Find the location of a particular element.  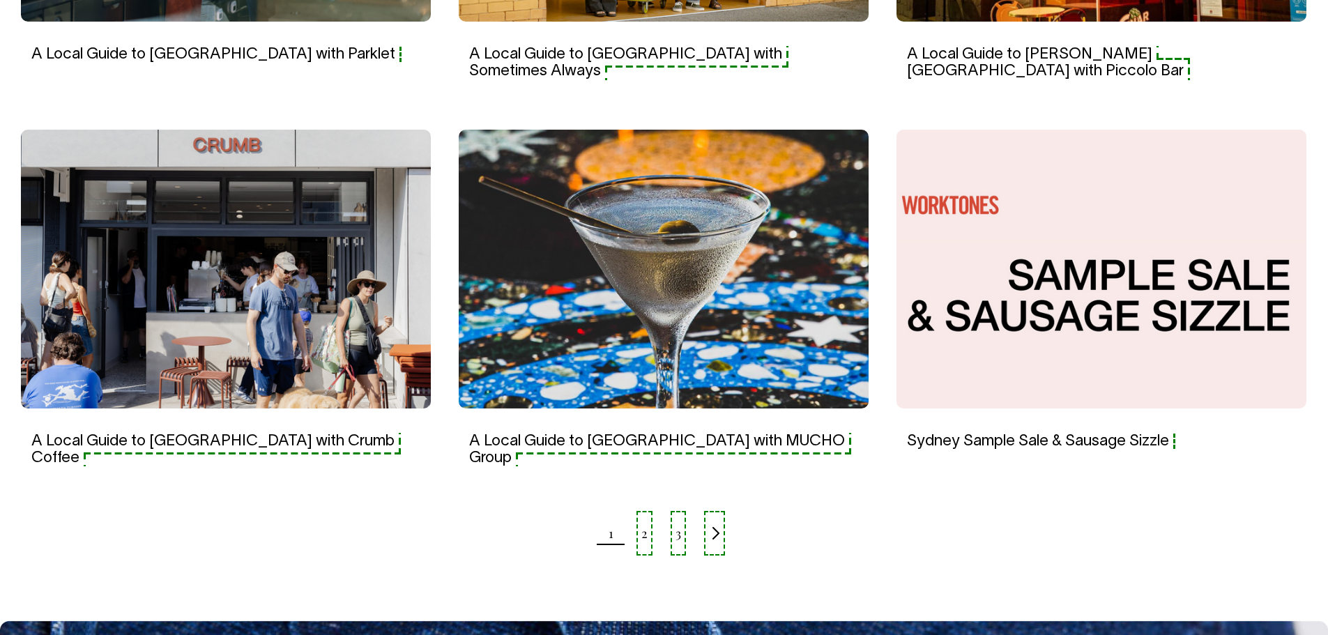

img: A Local Guide to Inner City Sydney with MUCHO Group is located at coordinates (663, 269).